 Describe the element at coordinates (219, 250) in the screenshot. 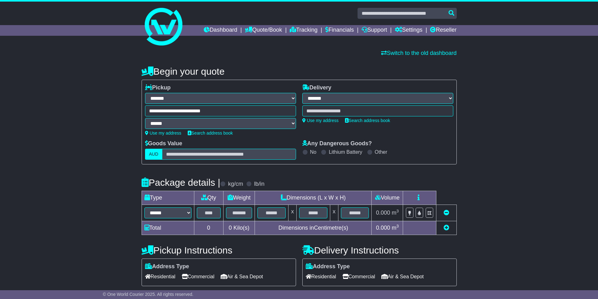

I see `h4: Pickup Instructions` at that location.